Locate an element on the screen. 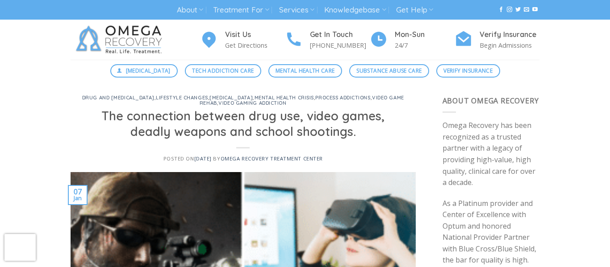 The height and width of the screenshot is (267, 610). p: Omega Recovery has been recognized as a trusted partner with a legacy of providing high-value, hi... is located at coordinates (491, 154).